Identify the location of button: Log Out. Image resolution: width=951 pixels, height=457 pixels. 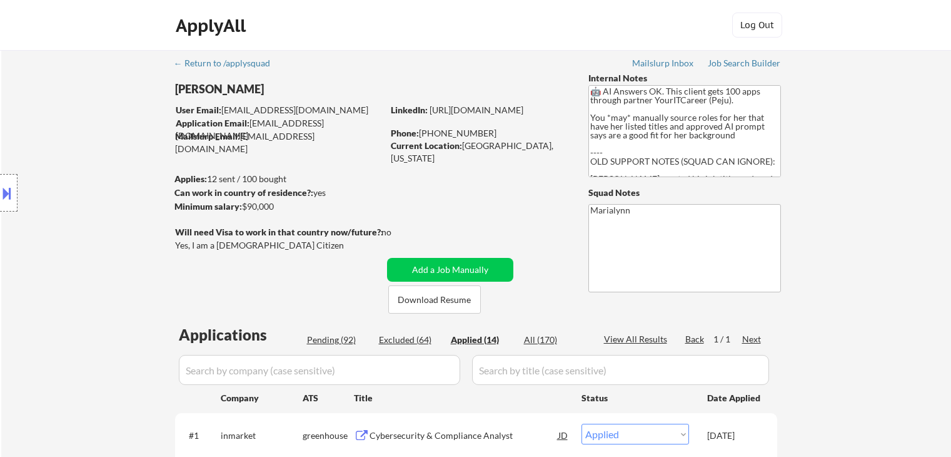
(757, 25).